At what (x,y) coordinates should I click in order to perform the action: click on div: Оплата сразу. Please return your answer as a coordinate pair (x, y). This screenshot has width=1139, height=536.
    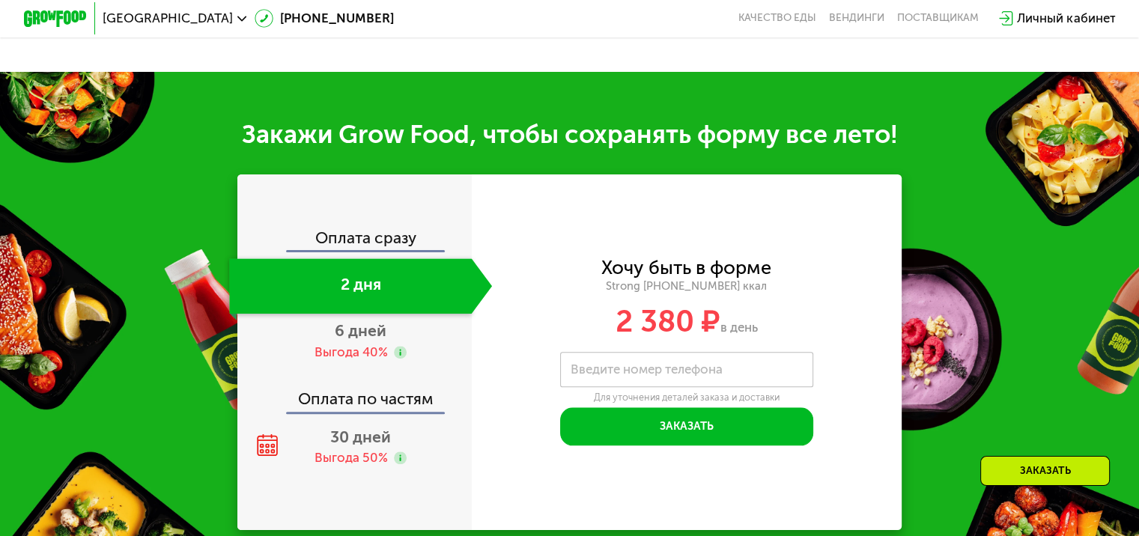
    Looking at the image, I should click on (355, 240).